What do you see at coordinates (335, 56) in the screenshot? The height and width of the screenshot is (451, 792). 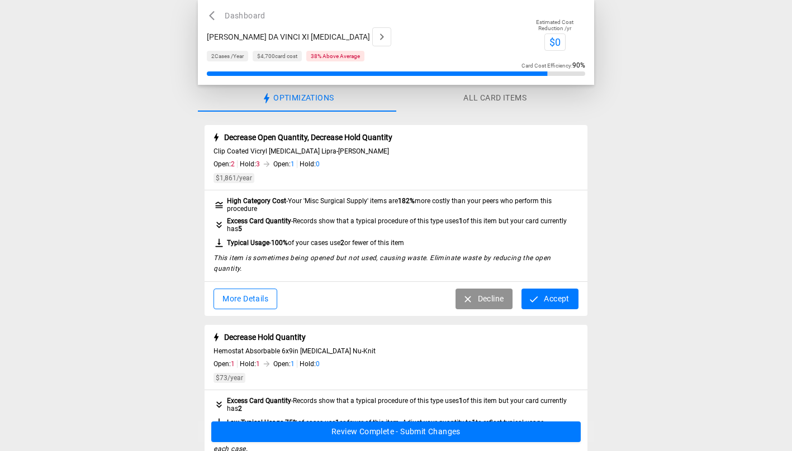 I see `span: 38 % Above Average` at bounding box center [335, 56].